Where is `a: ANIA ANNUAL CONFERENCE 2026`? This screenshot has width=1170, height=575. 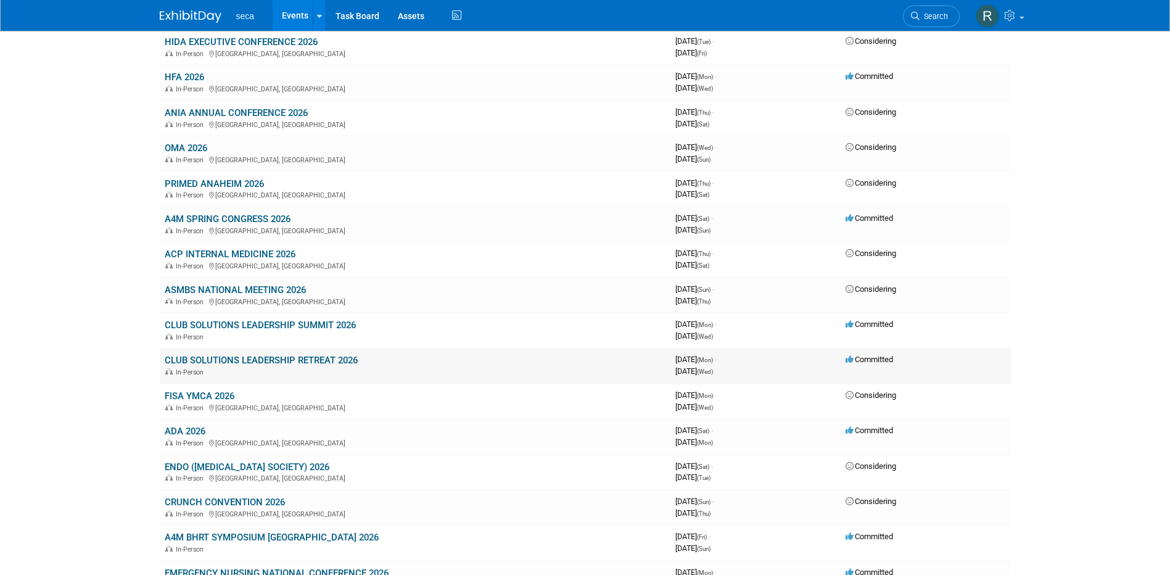 a: ANIA ANNUAL CONFERENCE 2026 is located at coordinates (236, 113).